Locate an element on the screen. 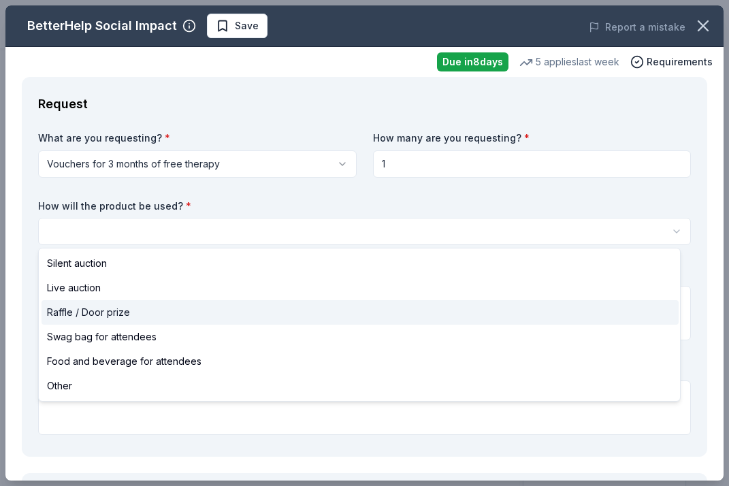 The height and width of the screenshot is (486, 729). span: Silent auction is located at coordinates (77, 264).